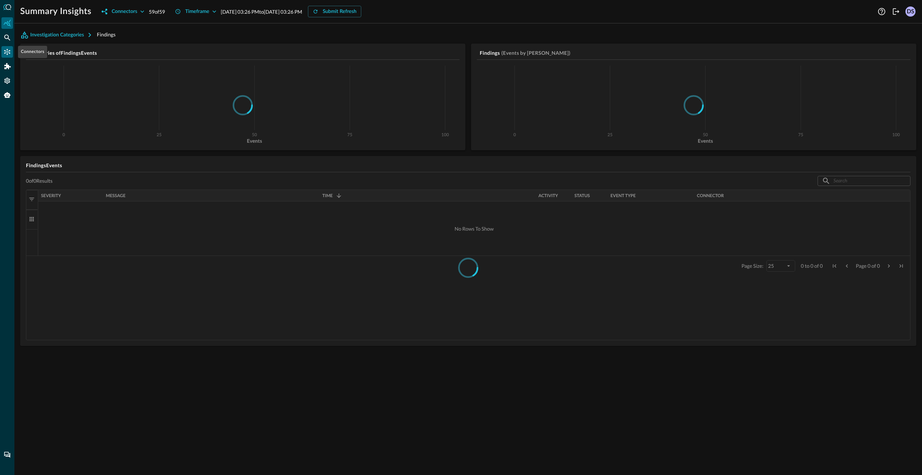 This screenshot has width=922, height=475. What do you see at coordinates (896, 12) in the screenshot?
I see `button: Logout` at bounding box center [896, 12].